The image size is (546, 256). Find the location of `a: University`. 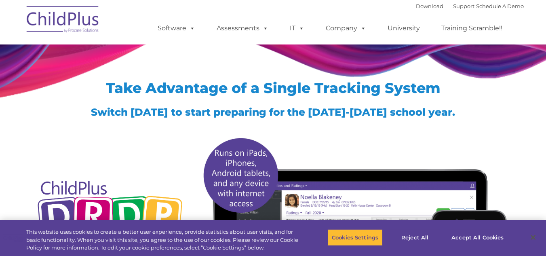

a: University is located at coordinates (404, 28).